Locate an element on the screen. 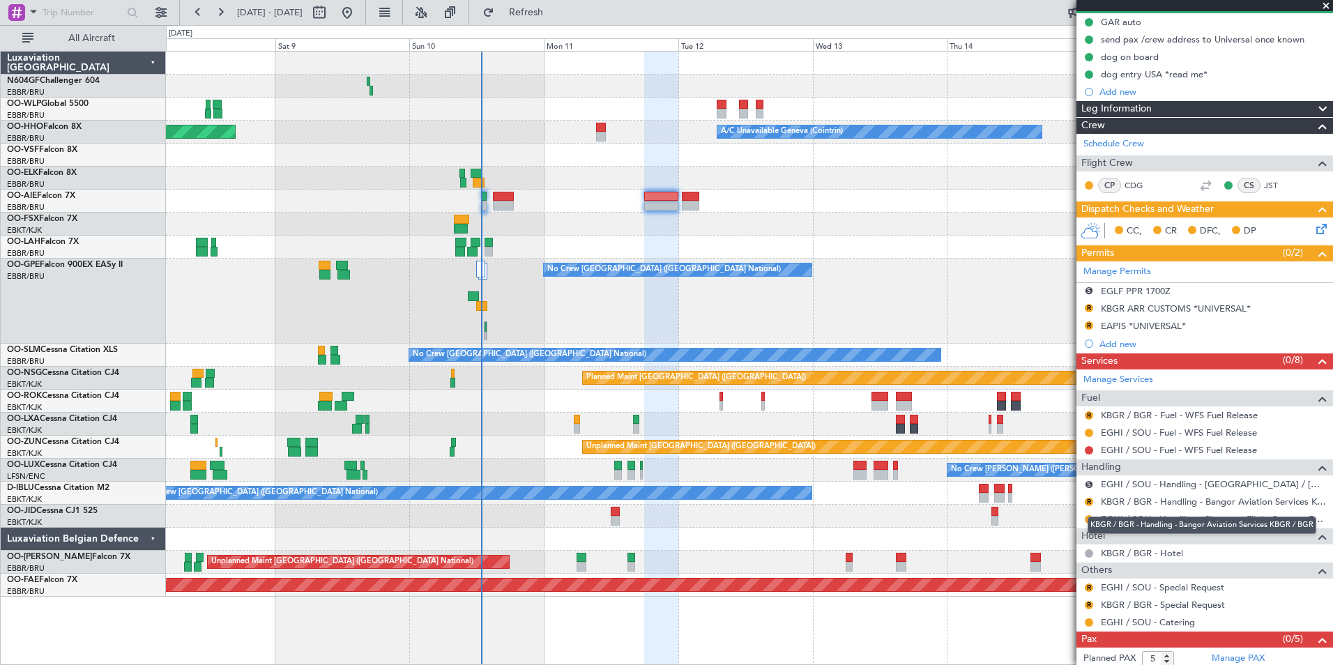  a: Schedule Crew is located at coordinates (1114, 144).